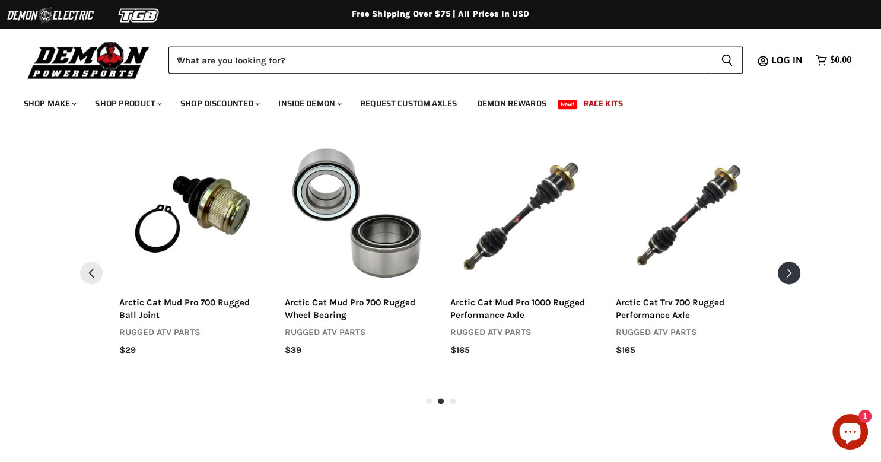  Describe the element at coordinates (689, 214) in the screenshot. I see `a: Arctic Cat TRV 700 Rugged Performance AxleArctic Cat TRV 700 Rugged Performance AxleSelect options` at that location.